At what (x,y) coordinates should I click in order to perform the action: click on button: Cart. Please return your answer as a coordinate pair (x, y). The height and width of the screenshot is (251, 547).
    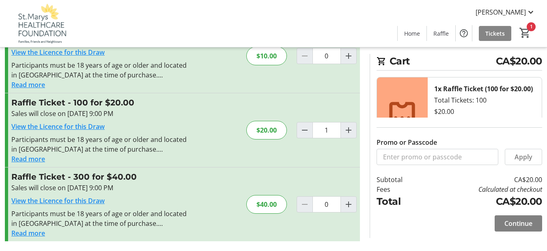
    Looking at the image, I should click on (525, 33).